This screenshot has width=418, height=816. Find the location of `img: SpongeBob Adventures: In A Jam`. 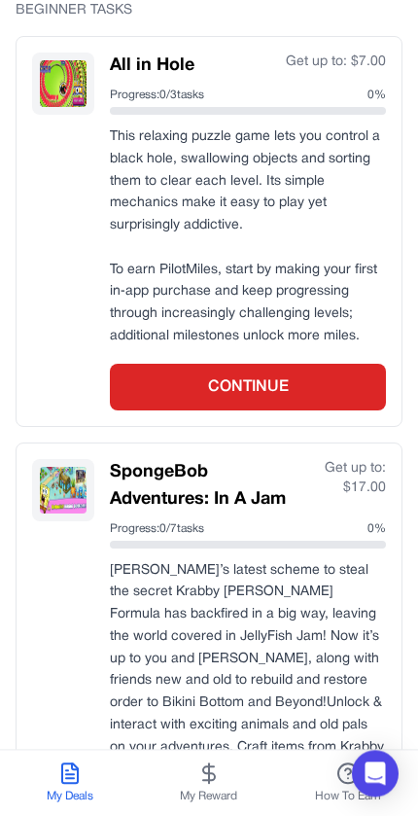

img: SpongeBob Adventures: In A Jam is located at coordinates (63, 490).